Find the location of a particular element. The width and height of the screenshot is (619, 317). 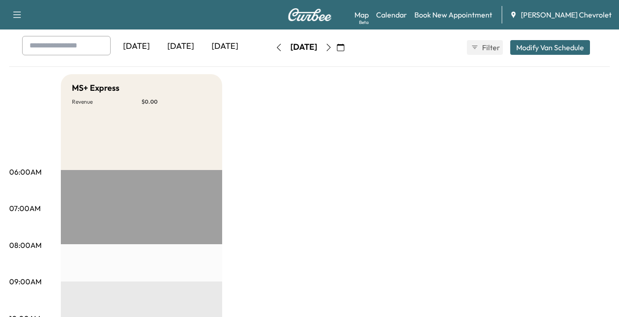

a: MapBeta is located at coordinates (361, 15).